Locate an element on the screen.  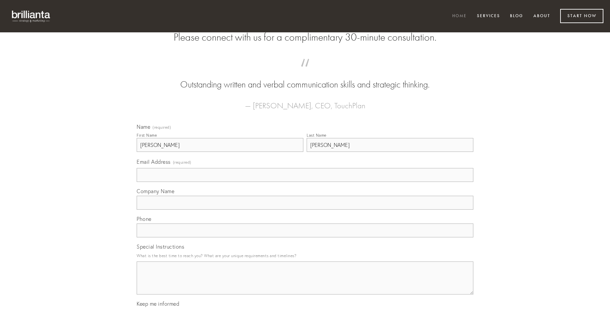
blockquote: Outstanding written and verbal communication skills and strategic thinking. is located at coordinates (305, 78).